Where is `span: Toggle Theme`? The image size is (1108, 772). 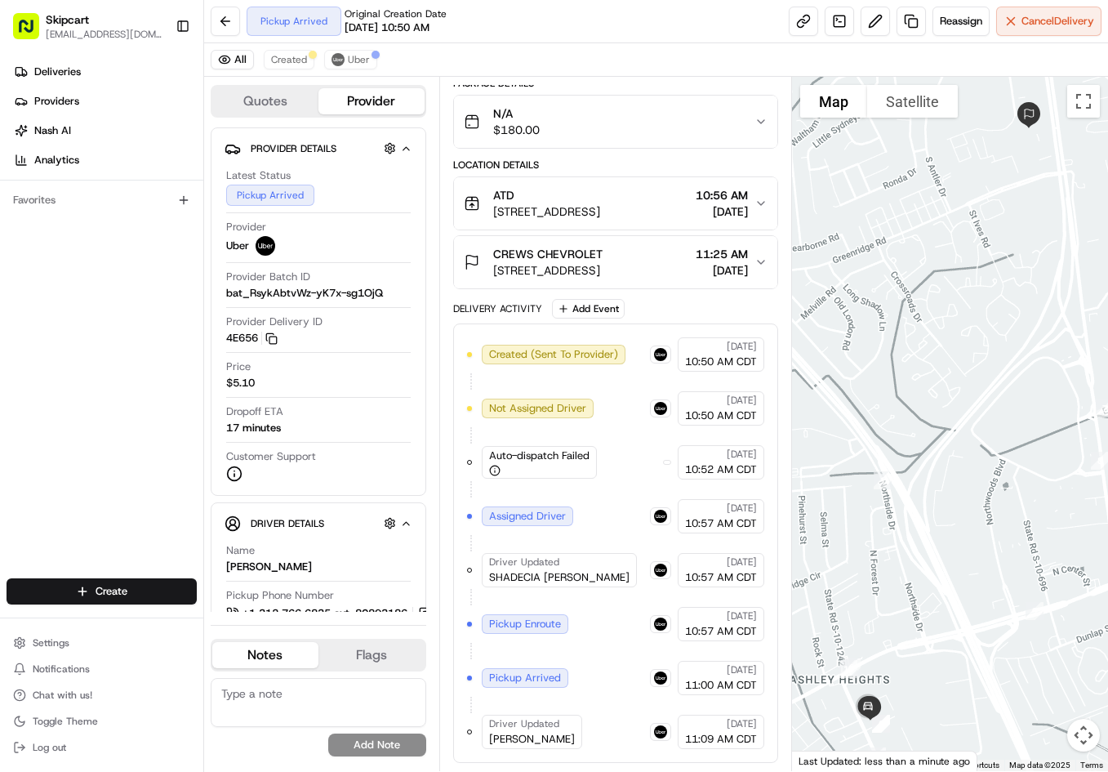
span: Toggle Theme is located at coordinates (65, 721).